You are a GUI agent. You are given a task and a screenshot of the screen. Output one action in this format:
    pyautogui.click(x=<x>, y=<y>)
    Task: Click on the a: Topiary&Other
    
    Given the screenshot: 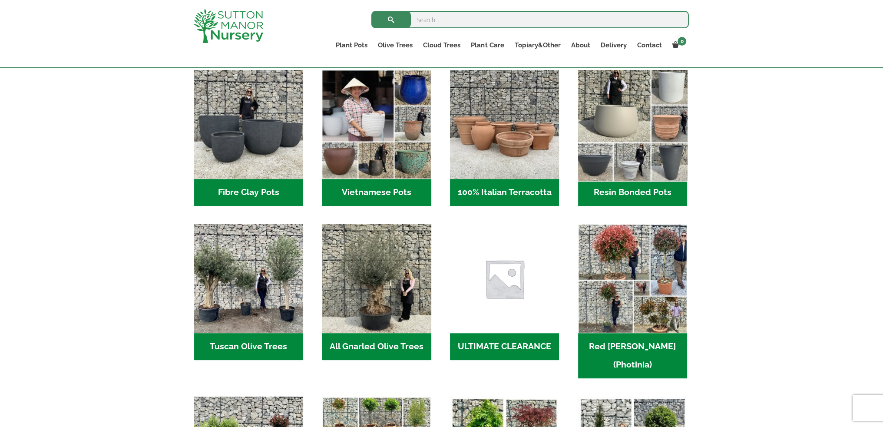 What is the action you would take?
    pyautogui.click(x=538, y=45)
    